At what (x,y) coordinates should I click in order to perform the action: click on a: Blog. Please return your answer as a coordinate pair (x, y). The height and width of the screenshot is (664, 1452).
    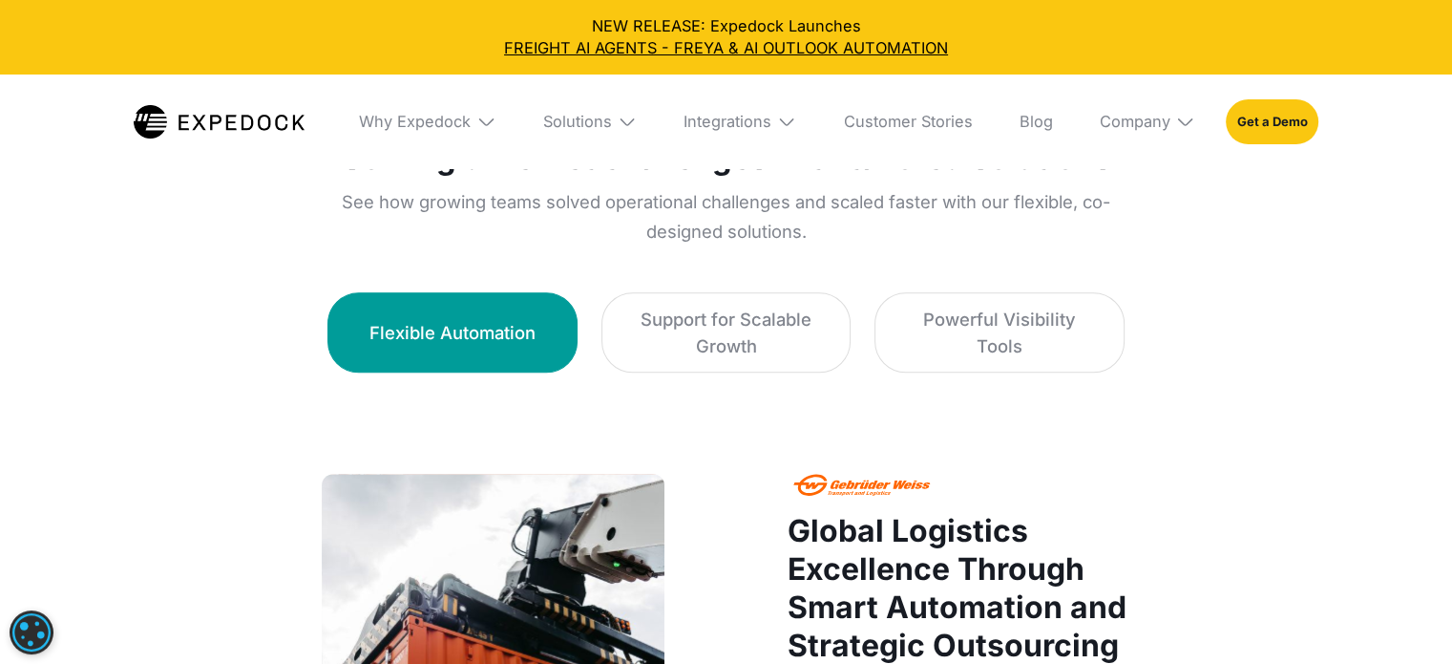
    Looking at the image, I should click on (1036, 121).